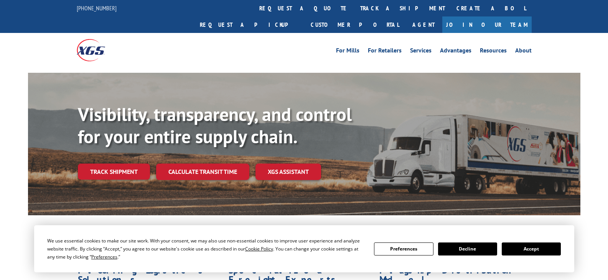 This screenshot has width=608, height=280. What do you see at coordinates (114, 172) in the screenshot?
I see `a: Track shipment` at bounding box center [114, 172].